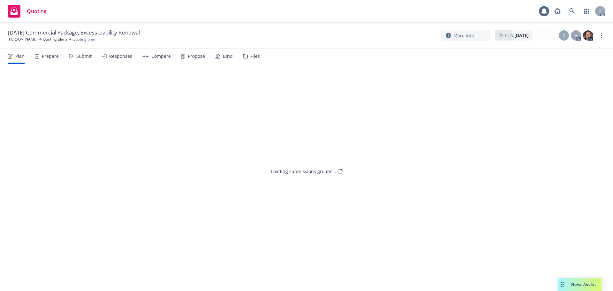  What do you see at coordinates (20, 56) in the screenshot?
I see `div: Plan` at bounding box center [20, 56].